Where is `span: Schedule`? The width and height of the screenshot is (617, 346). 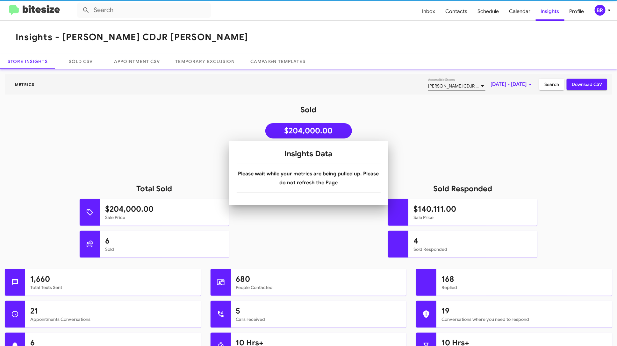 span: Schedule is located at coordinates (488, 11).